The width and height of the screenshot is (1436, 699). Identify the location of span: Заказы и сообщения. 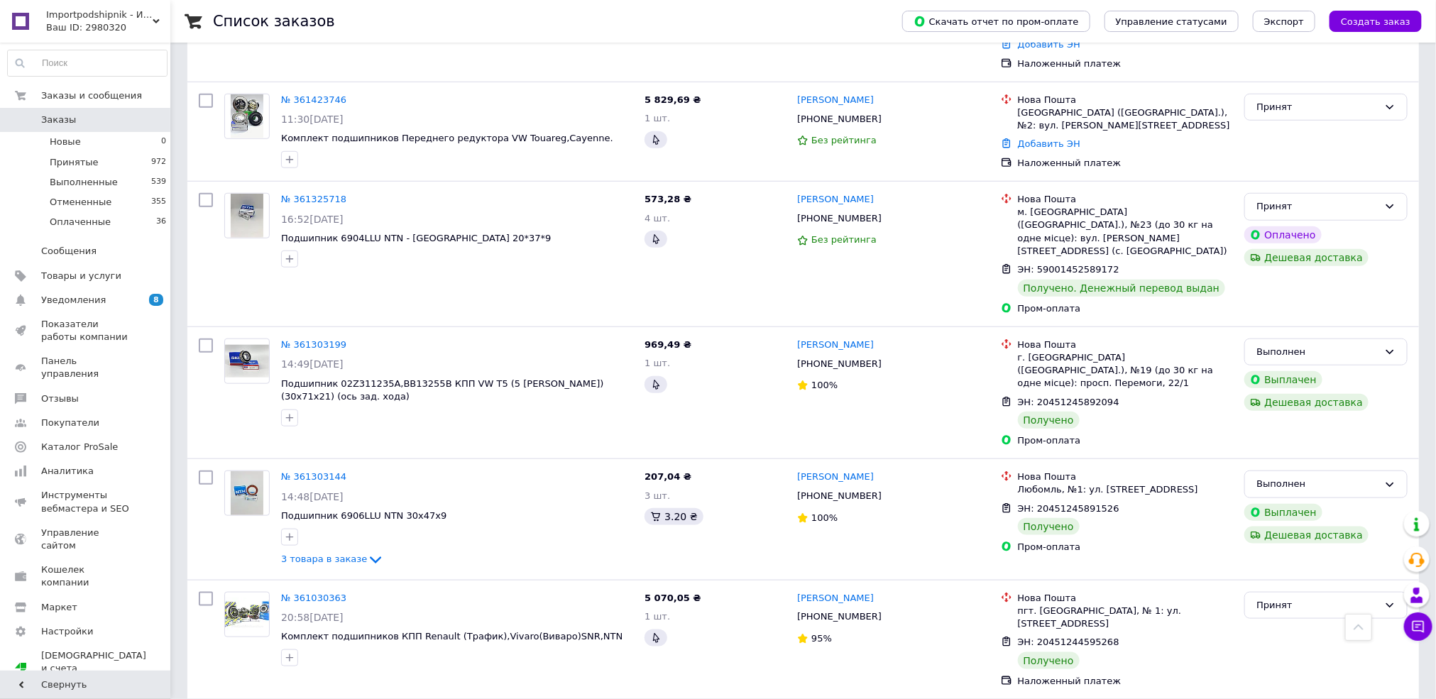
(92, 96).